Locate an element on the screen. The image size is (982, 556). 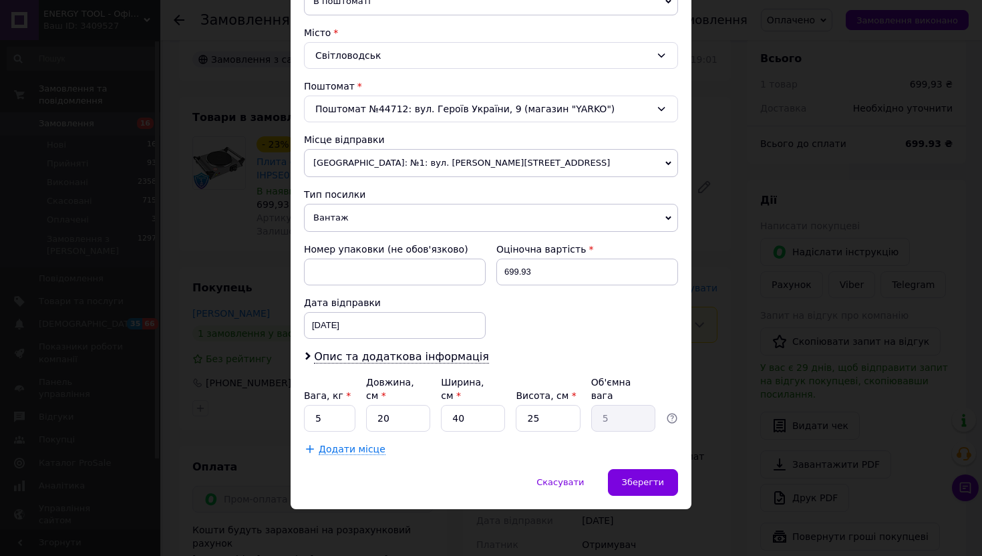
label: Висота, см is located at coordinates (546, 395).